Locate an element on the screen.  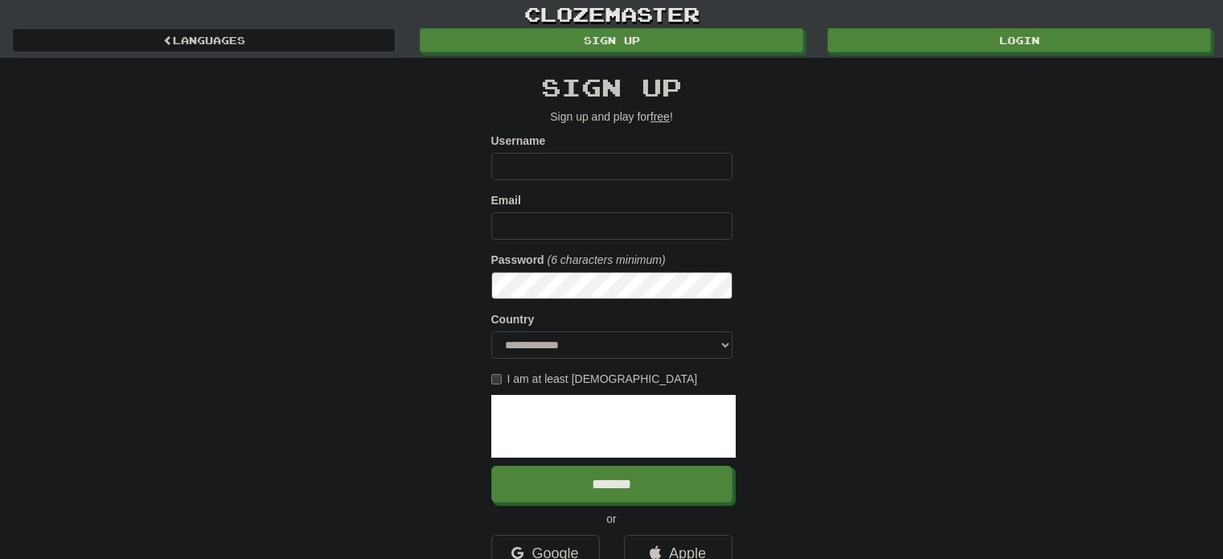
p: Sign up and play for ! is located at coordinates (612, 117).